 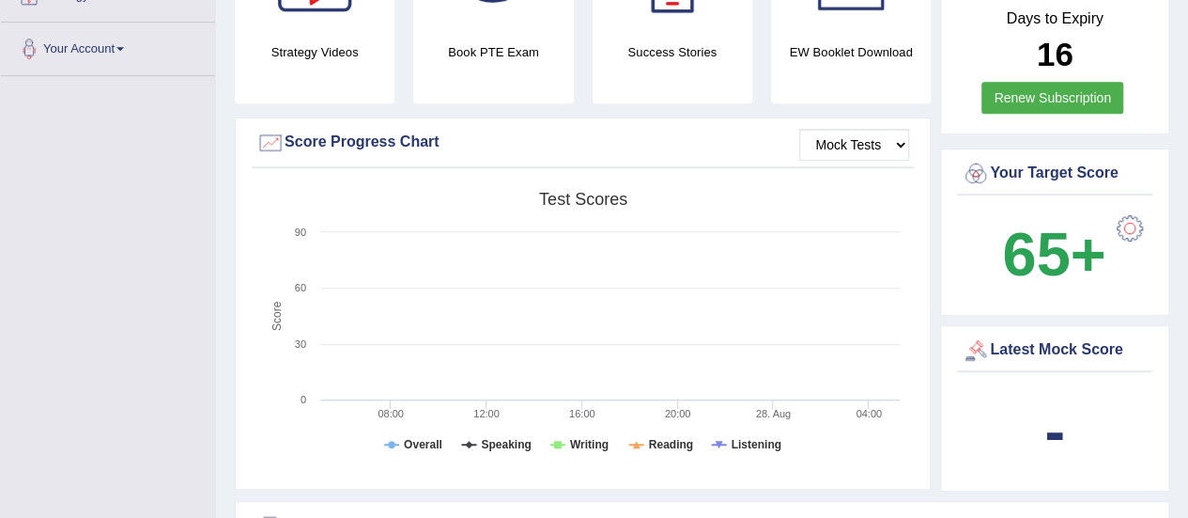 What do you see at coordinates (583, 199) in the screenshot?
I see `tspan: Test scores` at bounding box center [583, 199].